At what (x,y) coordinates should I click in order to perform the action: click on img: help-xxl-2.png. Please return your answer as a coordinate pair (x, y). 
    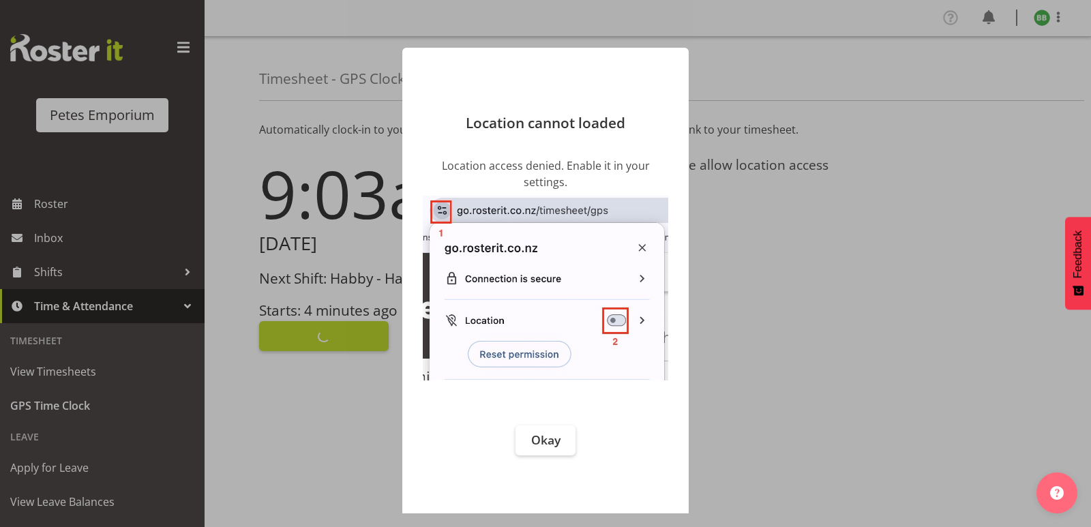
    Looking at the image, I should click on (1057, 493).